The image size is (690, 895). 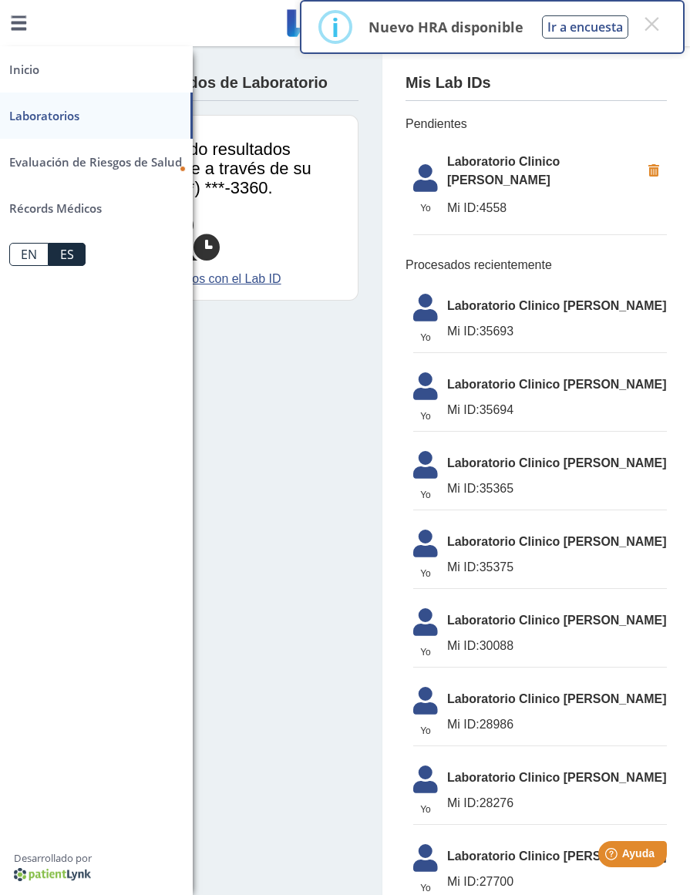 I want to click on span: 35375, so click(x=556, y=567).